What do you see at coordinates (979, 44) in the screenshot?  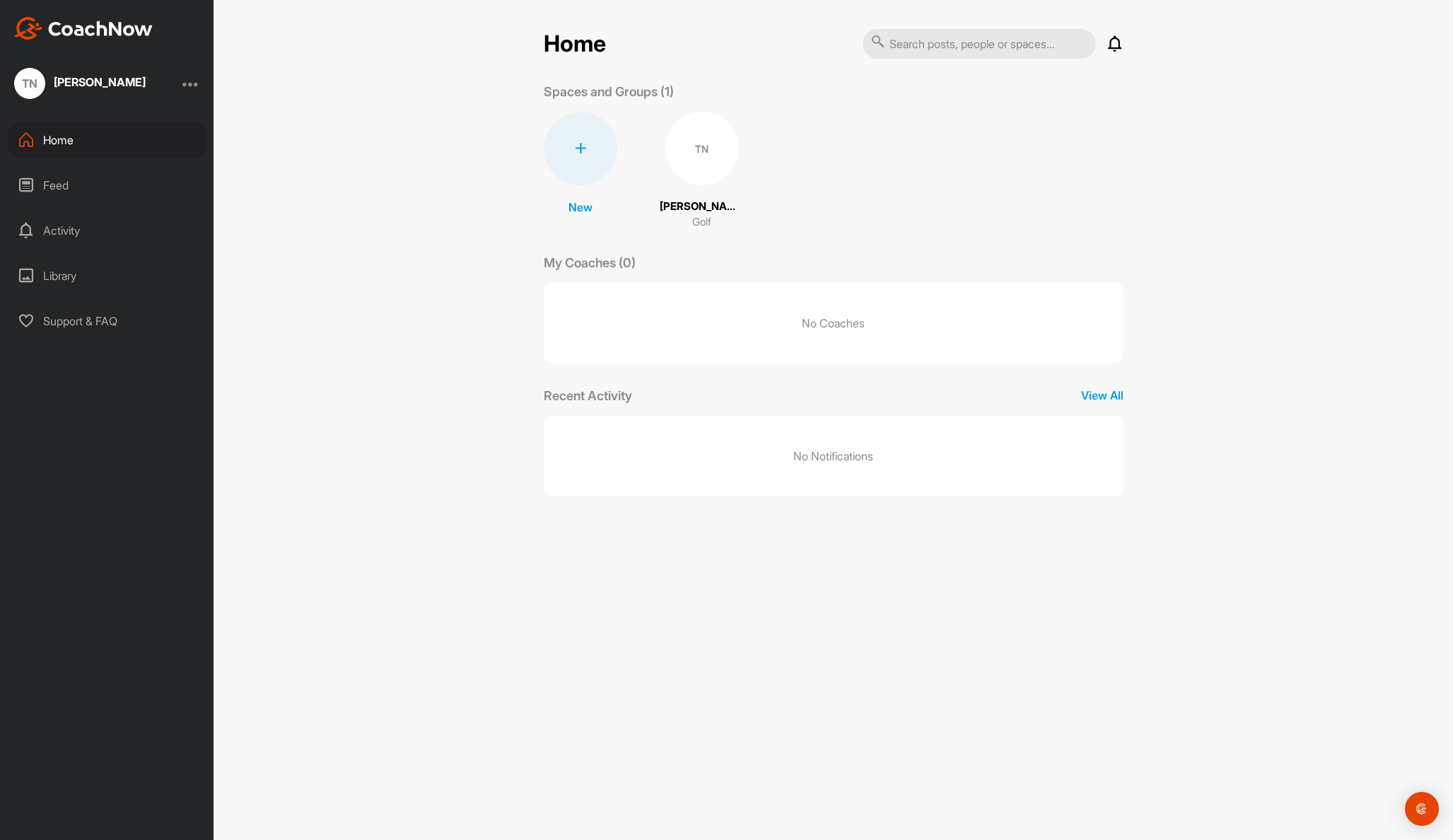 I see `input: Search posts, people or spaces...` at bounding box center [979, 44].